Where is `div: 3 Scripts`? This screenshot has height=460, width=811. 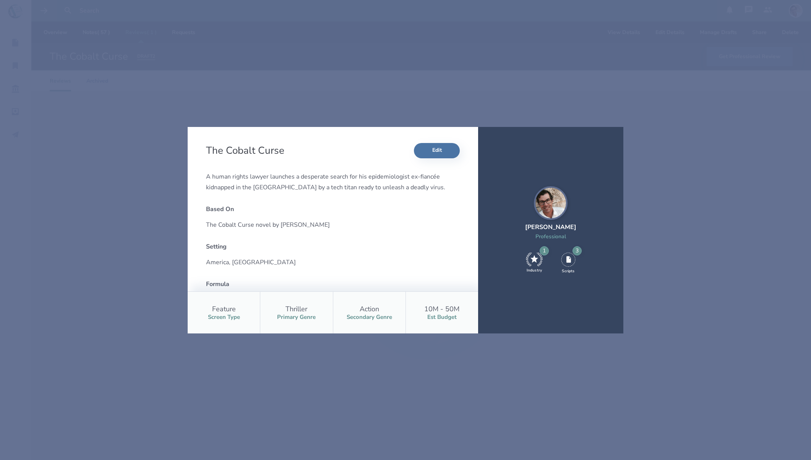
div: 3 Scripts is located at coordinates (569, 263).